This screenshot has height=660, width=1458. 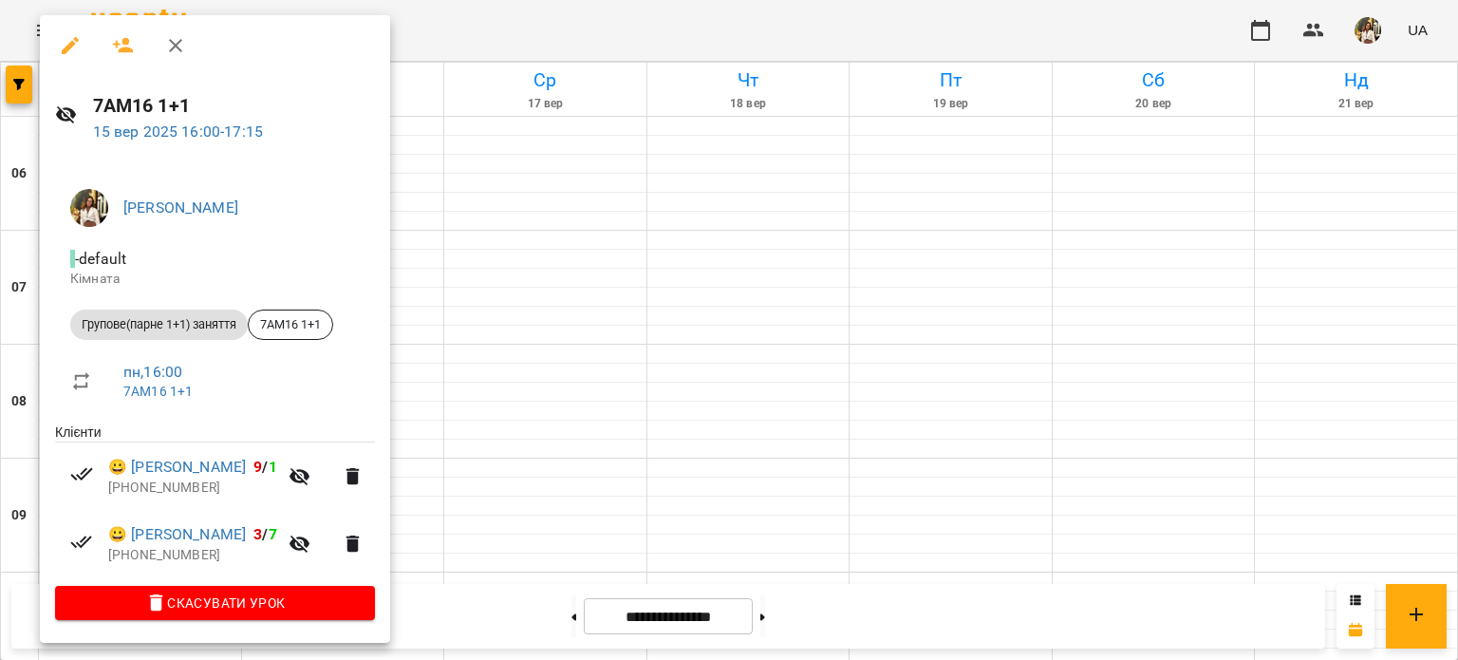 I want to click on span: Групове(парне 1+1) заняття, so click(x=159, y=325).